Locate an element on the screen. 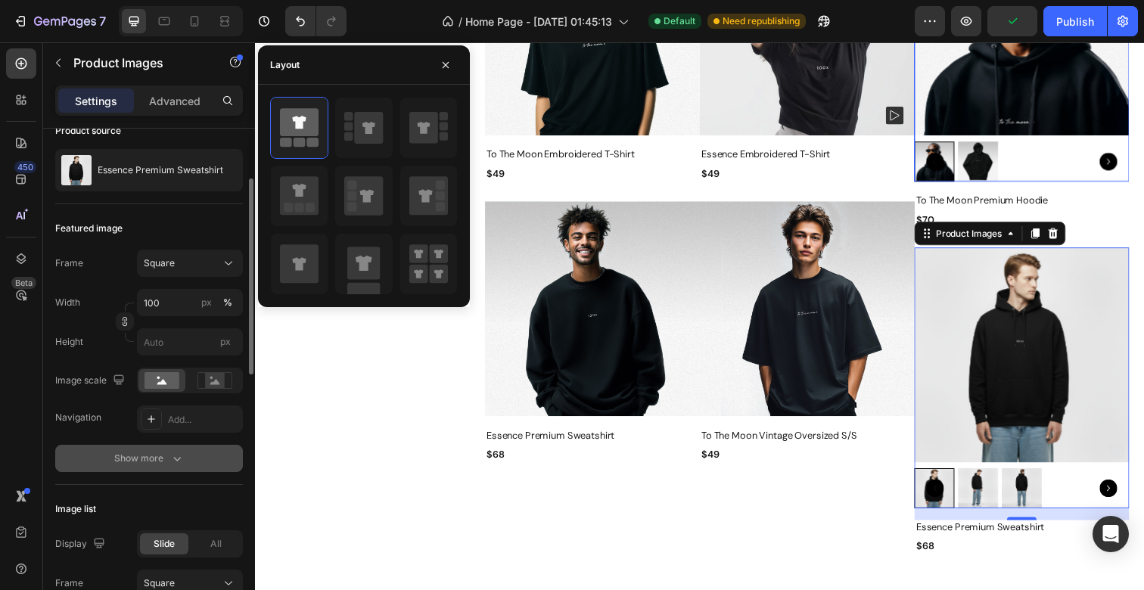 The width and height of the screenshot is (1144, 590). div: Navigation is located at coordinates (78, 418).